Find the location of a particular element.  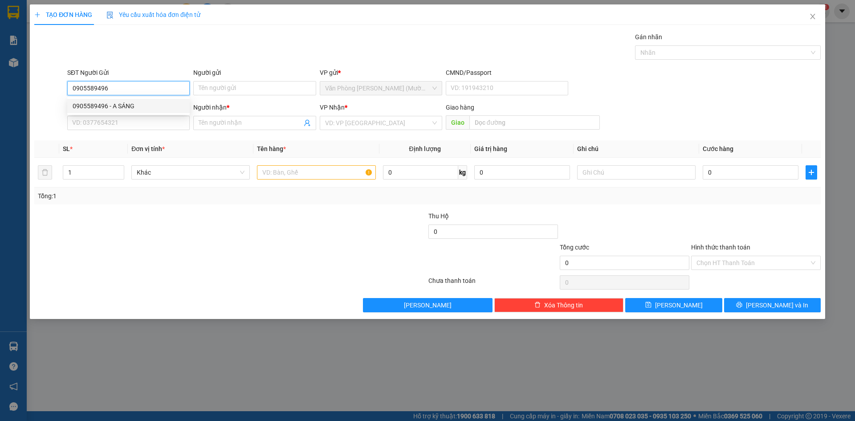

span: Văn Phòng Trần Phú (Mường Thanh) is located at coordinates (381, 88).